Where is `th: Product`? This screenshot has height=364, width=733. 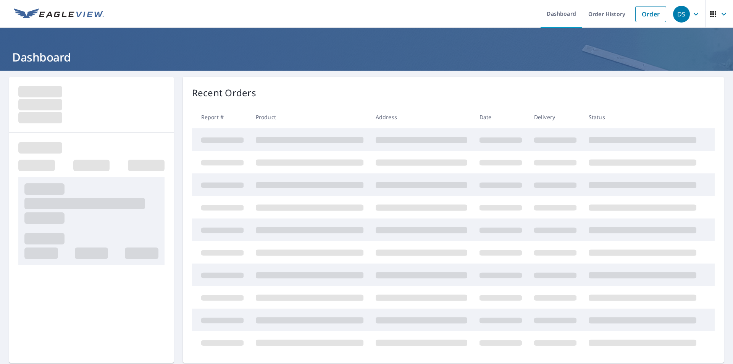
th: Product is located at coordinates (309, 117).